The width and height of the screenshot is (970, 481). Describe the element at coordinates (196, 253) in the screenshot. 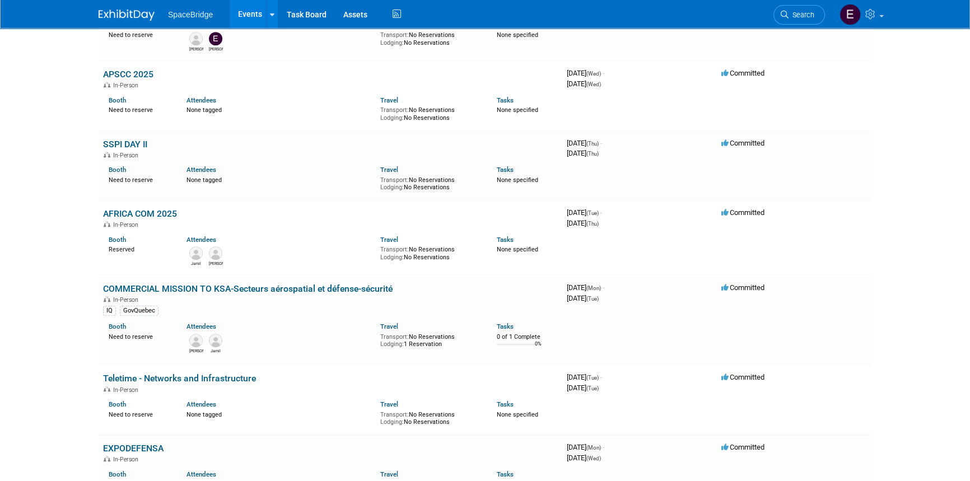

I see `img: Jamil Joseph` at that location.